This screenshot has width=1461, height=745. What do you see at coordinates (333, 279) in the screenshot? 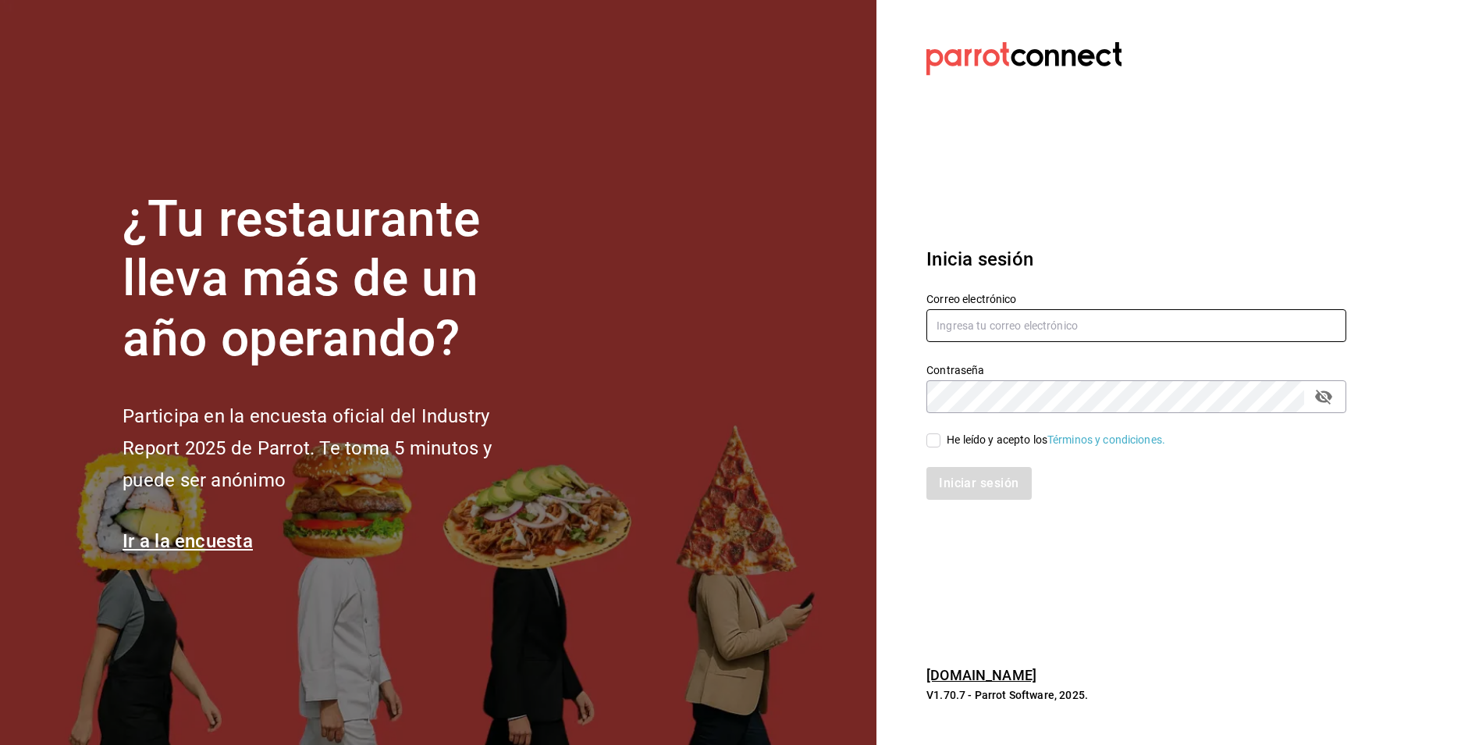
I see `h1: ¿Tu restaurante lleva más de un año operando?` at bounding box center [333, 279].